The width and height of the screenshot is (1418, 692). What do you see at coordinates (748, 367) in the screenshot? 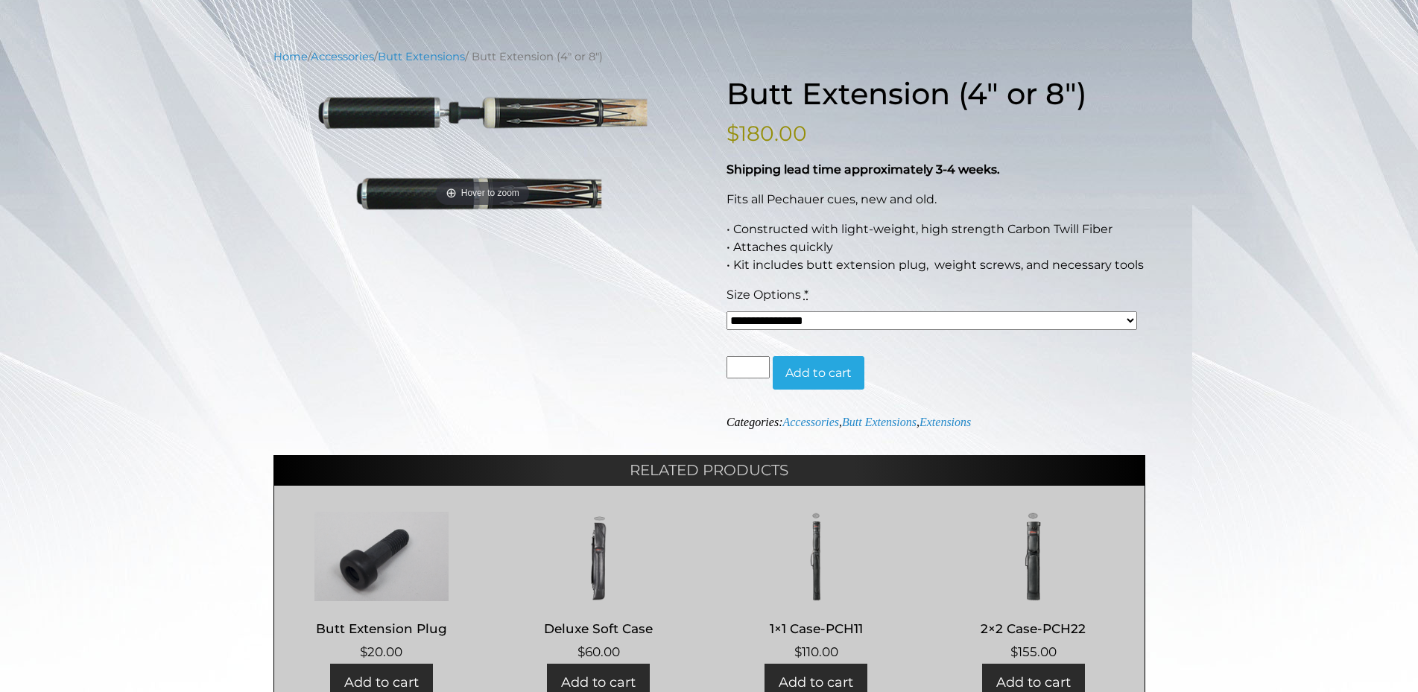
I see `input: Product quantity` at bounding box center [748, 367].